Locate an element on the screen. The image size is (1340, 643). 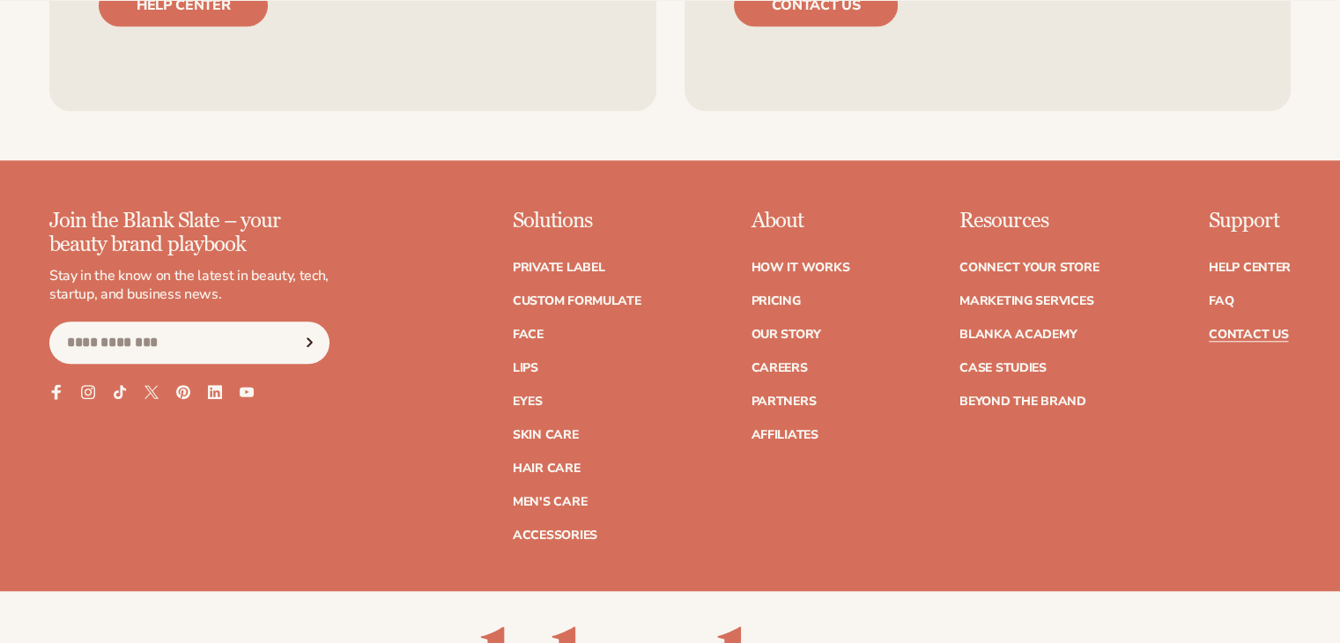
a: FAQ is located at coordinates (1221, 301).